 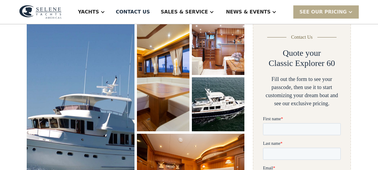 What do you see at coordinates (302, 53) in the screenshot?
I see `h2: Quote your` at bounding box center [302, 53].